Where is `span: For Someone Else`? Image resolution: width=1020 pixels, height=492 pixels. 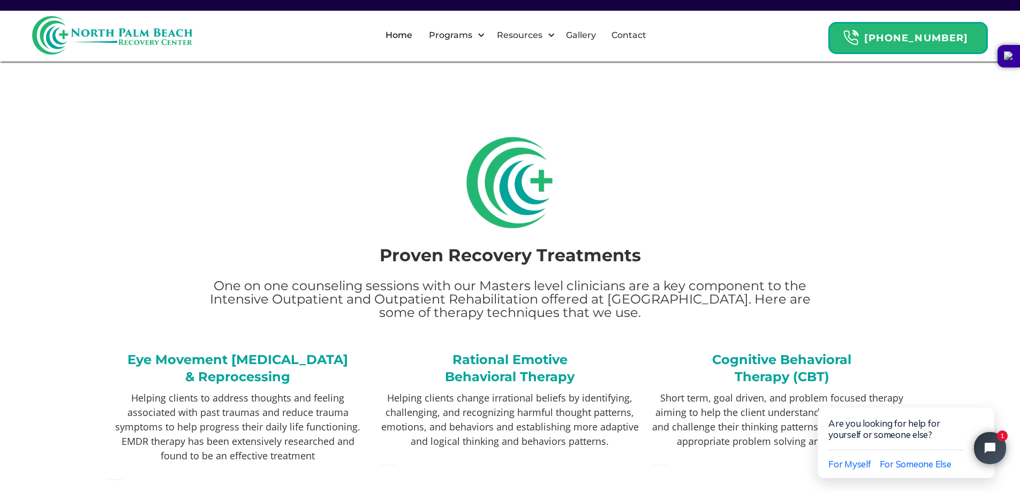
span: For Someone Else is located at coordinates (120, 90).